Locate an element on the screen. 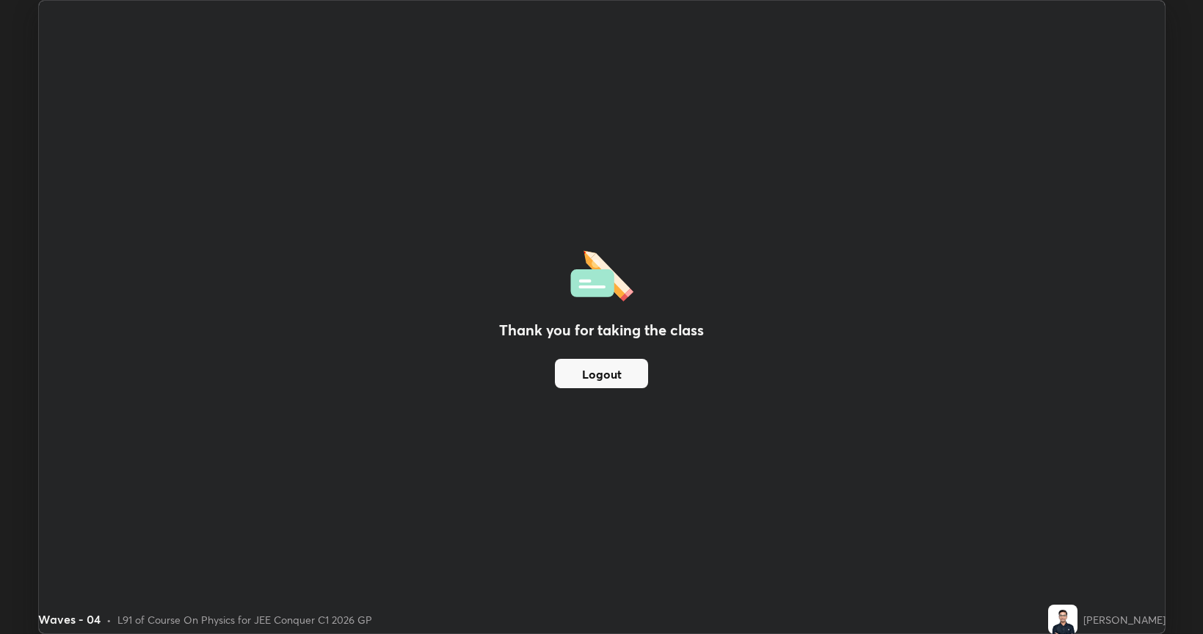 This screenshot has height=634, width=1203. img: offlineFeedback.1438e8b3.svg is located at coordinates (602, 274).